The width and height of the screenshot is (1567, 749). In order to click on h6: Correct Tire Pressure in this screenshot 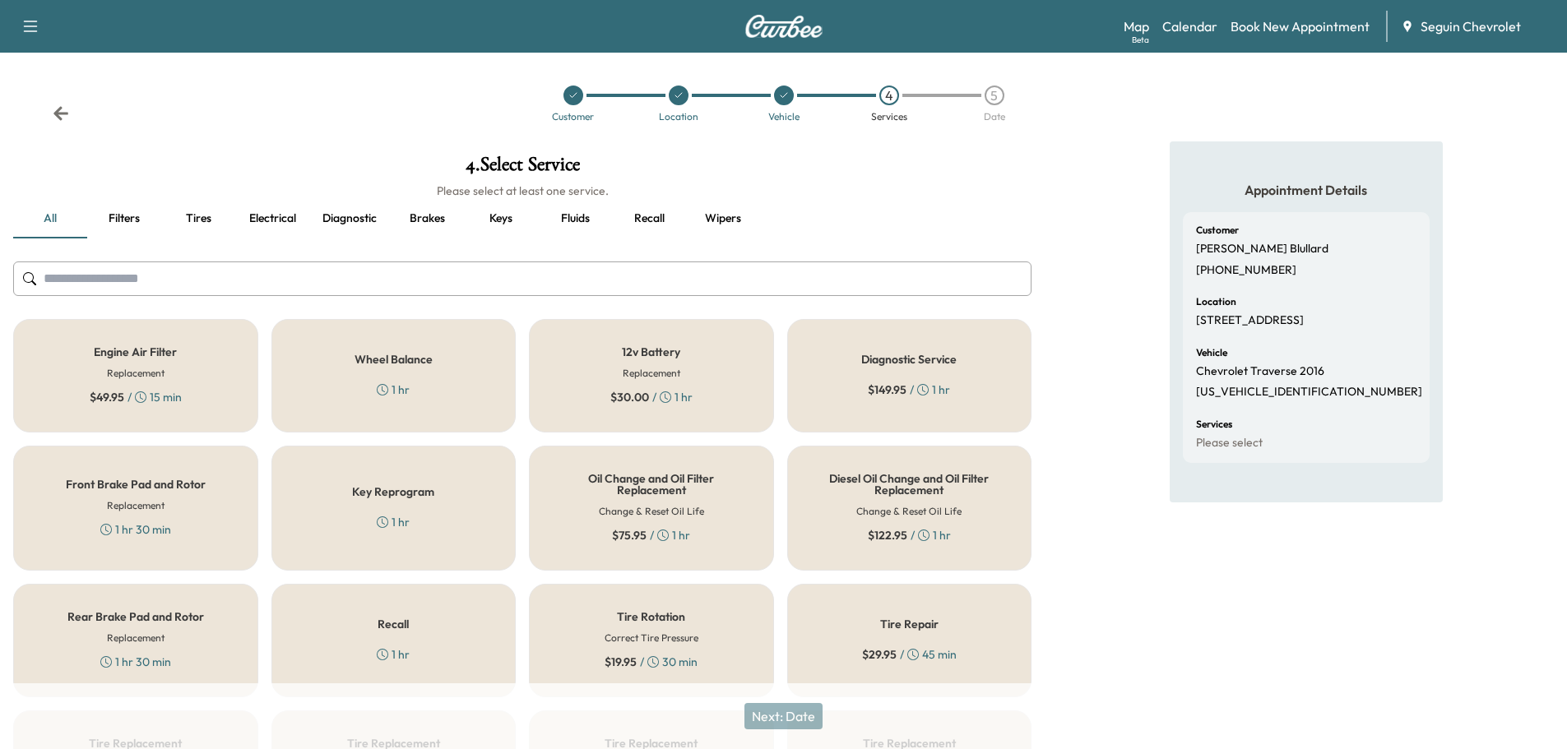, I will do `click(652, 638)`.